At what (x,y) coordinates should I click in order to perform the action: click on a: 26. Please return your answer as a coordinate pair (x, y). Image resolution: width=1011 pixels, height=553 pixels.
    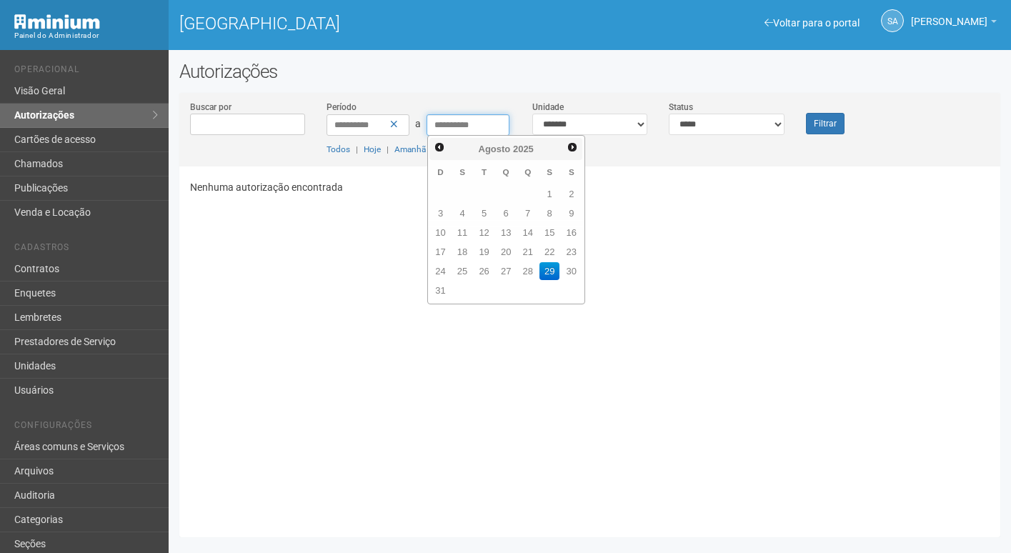
    Looking at the image, I should click on (484, 271).